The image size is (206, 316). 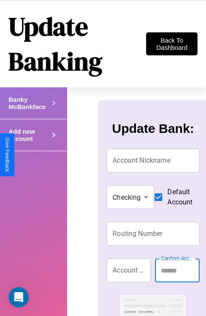 What do you see at coordinates (178, 258) in the screenshot?
I see `label: Confirm Account Number` at bounding box center [178, 258].